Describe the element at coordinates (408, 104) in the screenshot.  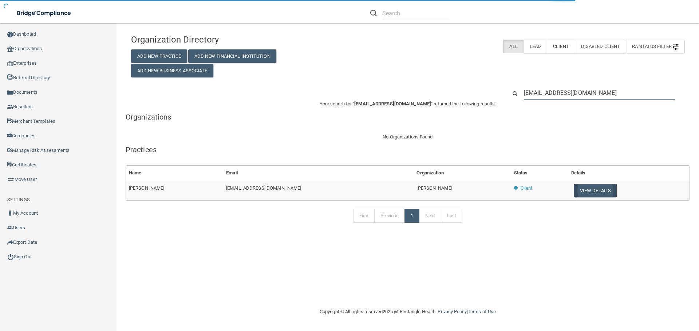
I see `p: Your search for " " returned the following results:` at that location.